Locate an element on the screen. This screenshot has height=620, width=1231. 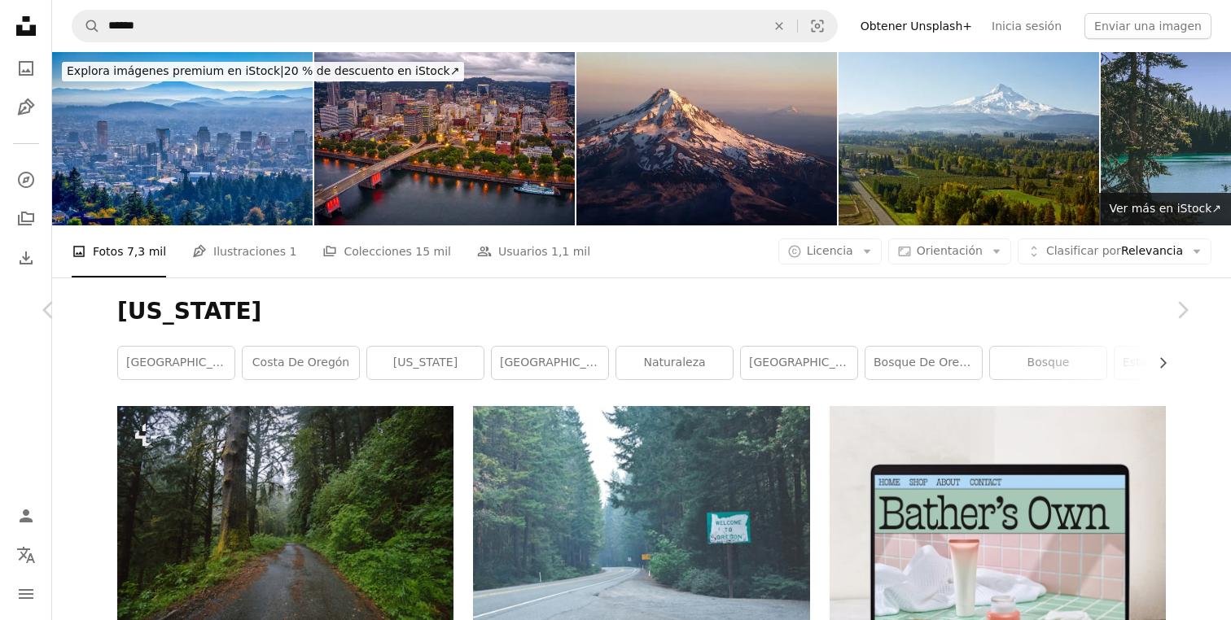
button: Orientación is located at coordinates (949, 252).